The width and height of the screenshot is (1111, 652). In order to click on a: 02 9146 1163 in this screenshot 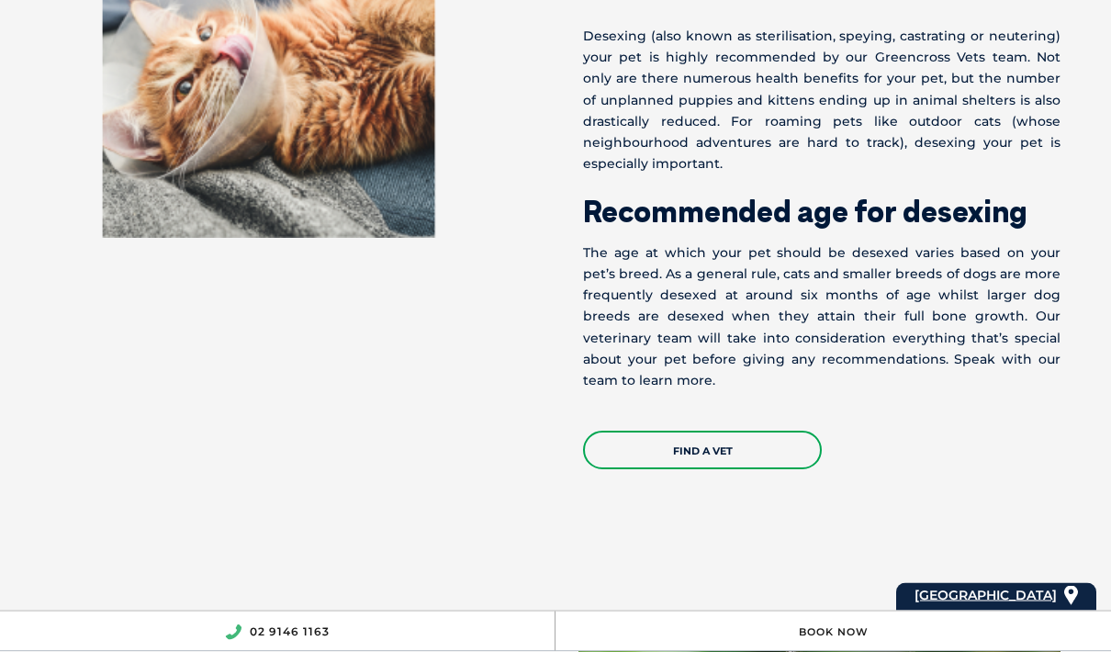, I will do `click(289, 631)`.